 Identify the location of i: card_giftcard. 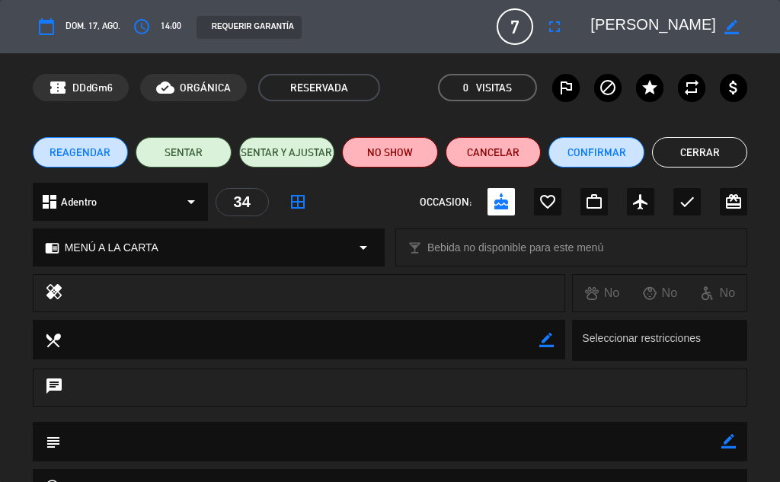
(734, 202).